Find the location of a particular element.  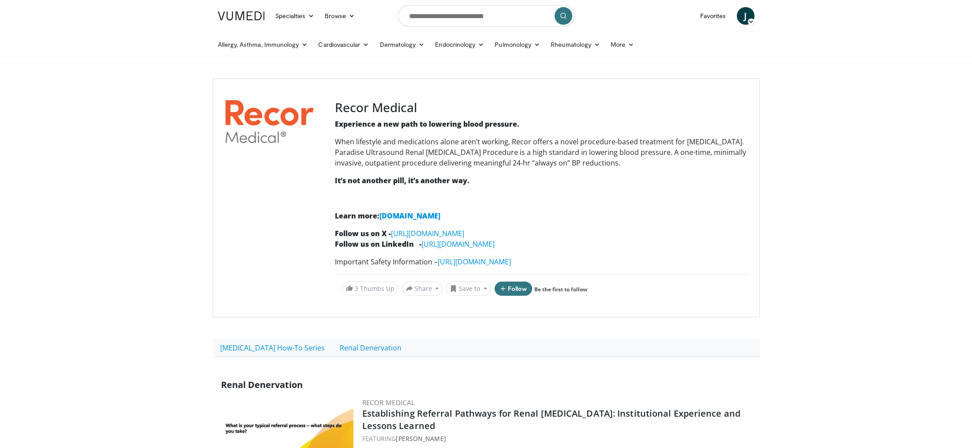

a: Be the first to follow is located at coordinates (561, 289).